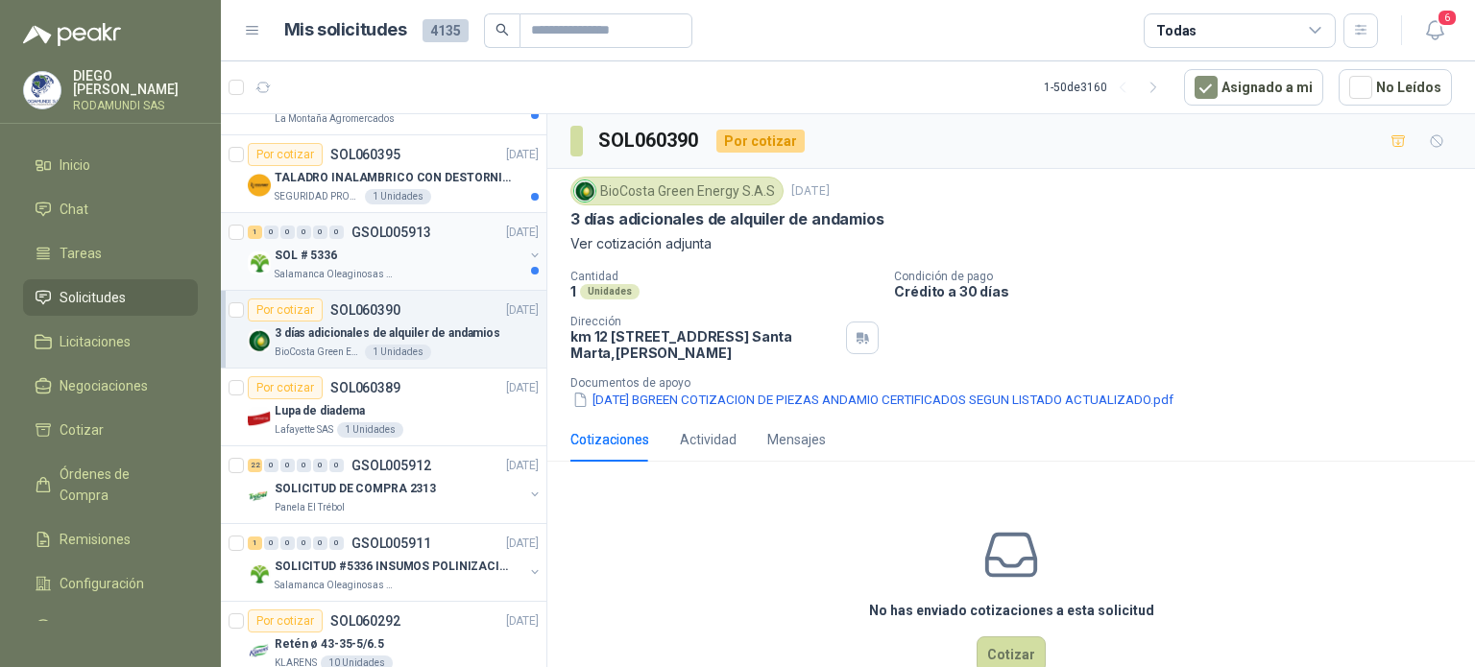  Describe the element at coordinates (110, 540) in the screenshot. I see `a: Remisiones` at that location.